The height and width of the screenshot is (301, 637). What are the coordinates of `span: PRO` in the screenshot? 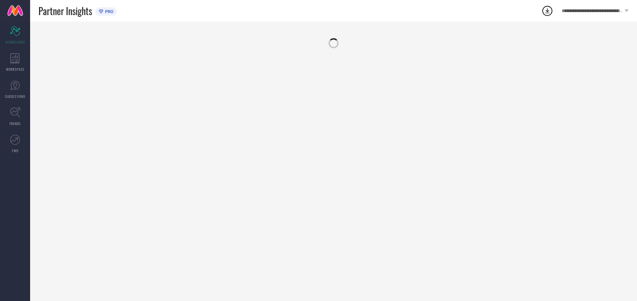 It's located at (108, 11).